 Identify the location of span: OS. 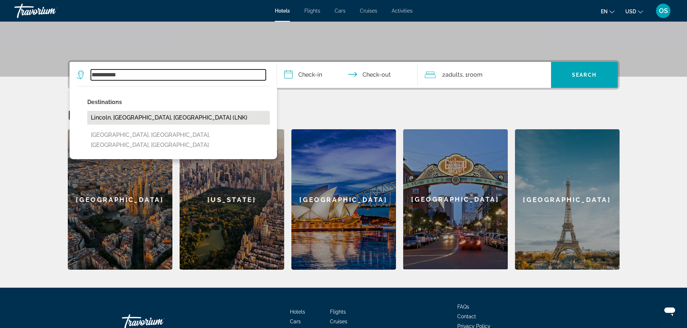
(663, 11).